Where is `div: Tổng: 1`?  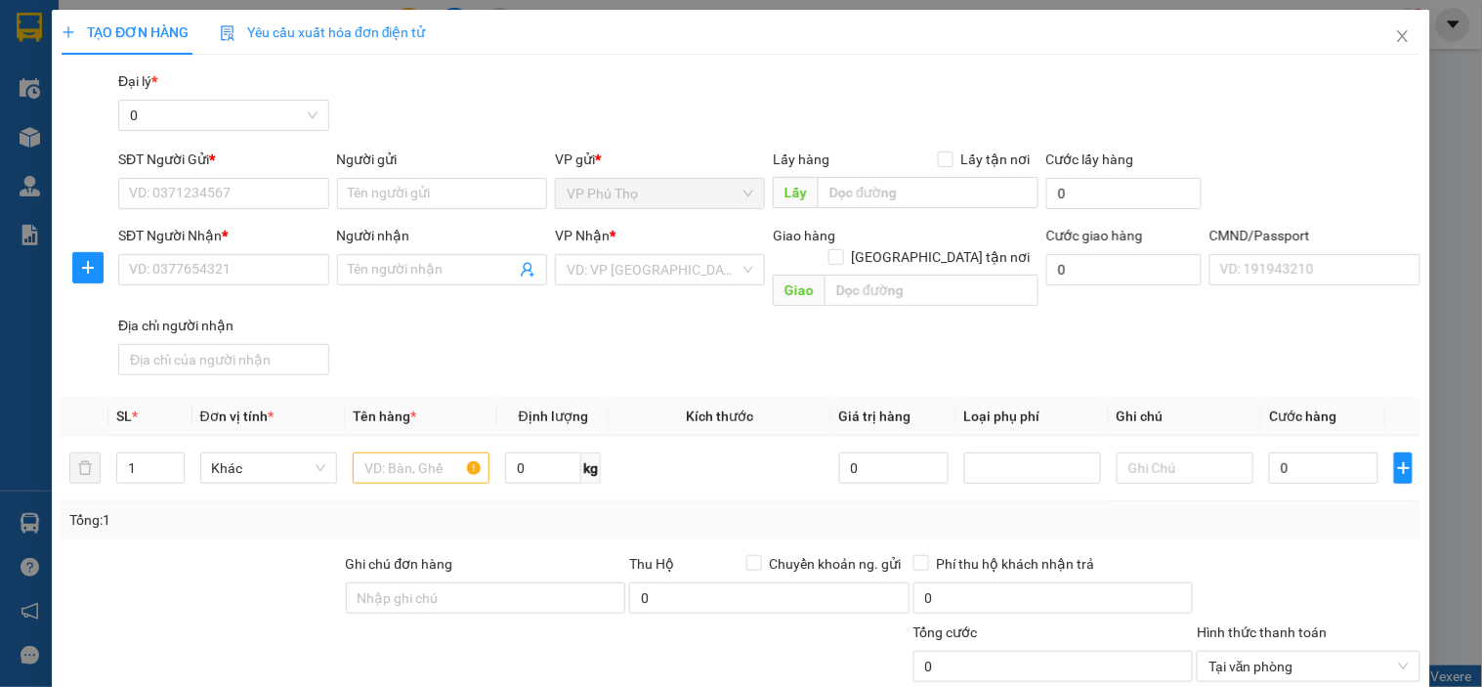
div: Tổng: 1 is located at coordinates (321, 520).